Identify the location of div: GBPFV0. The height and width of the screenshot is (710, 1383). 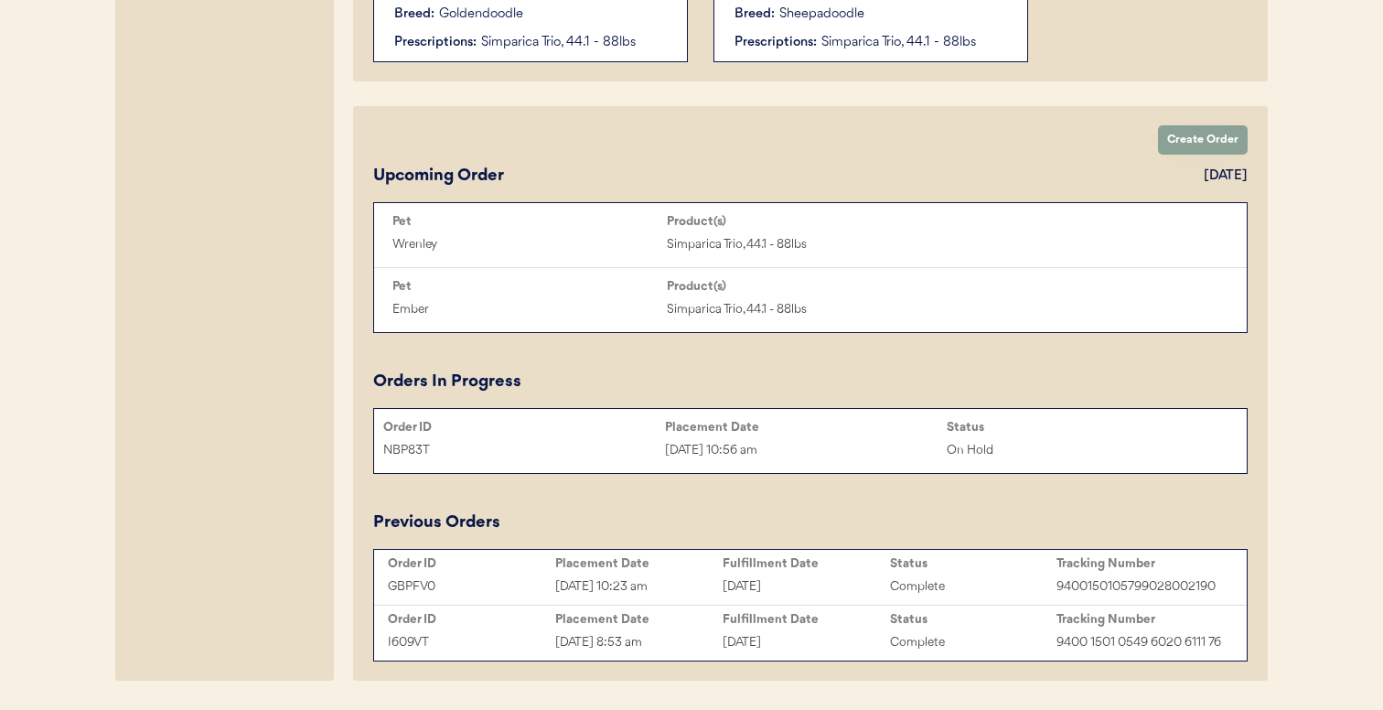
(471, 586).